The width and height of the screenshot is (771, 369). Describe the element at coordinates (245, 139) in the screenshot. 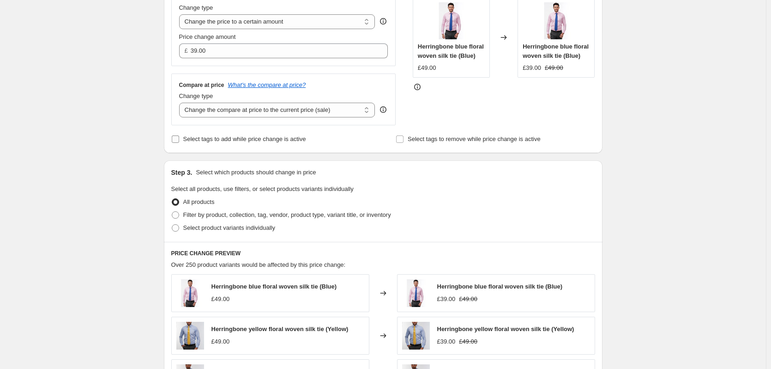

I see `span: Select tags to add while price change is active` at that location.